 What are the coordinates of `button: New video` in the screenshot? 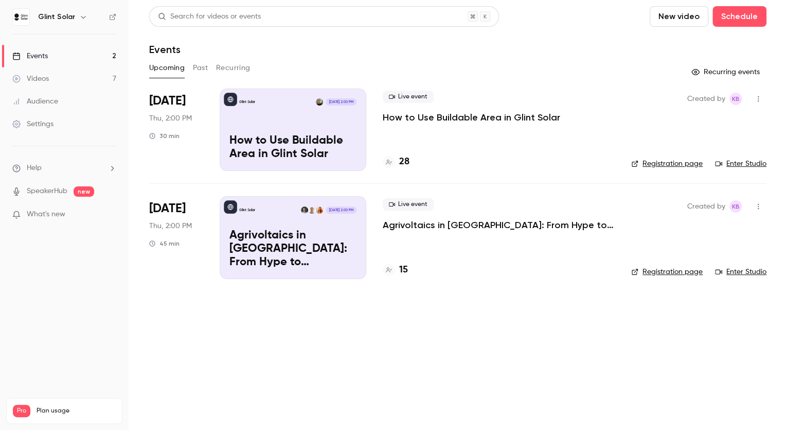 It's located at (679, 16).